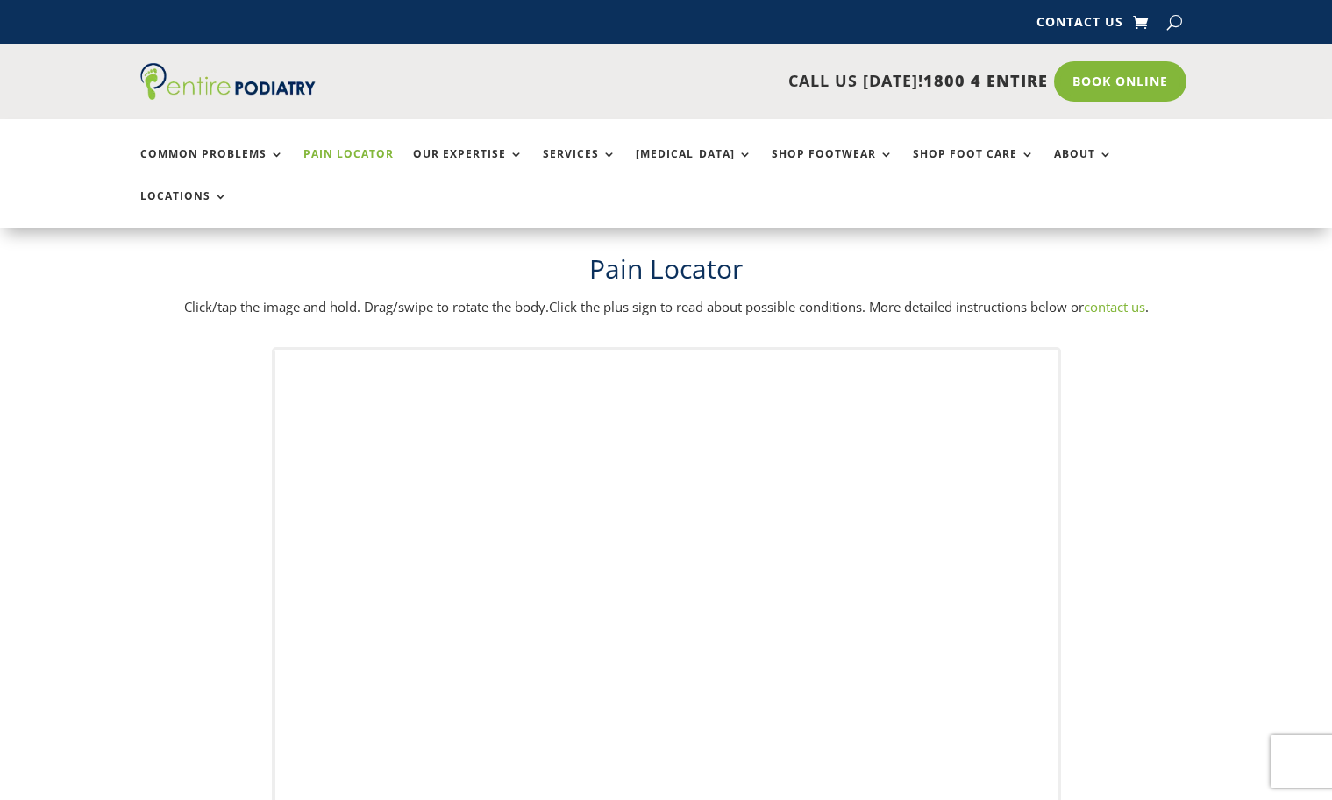  What do you see at coordinates (973, 167) in the screenshot?
I see `a: Shop Foot Care` at bounding box center [973, 167].